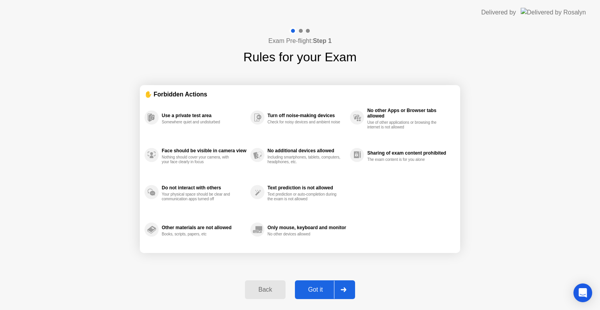 Image resolution: width=600 pixels, height=310 pixels. Describe the element at coordinates (304, 122) in the screenshot. I see `div: Check for noisy devices and ambient noise` at that location.